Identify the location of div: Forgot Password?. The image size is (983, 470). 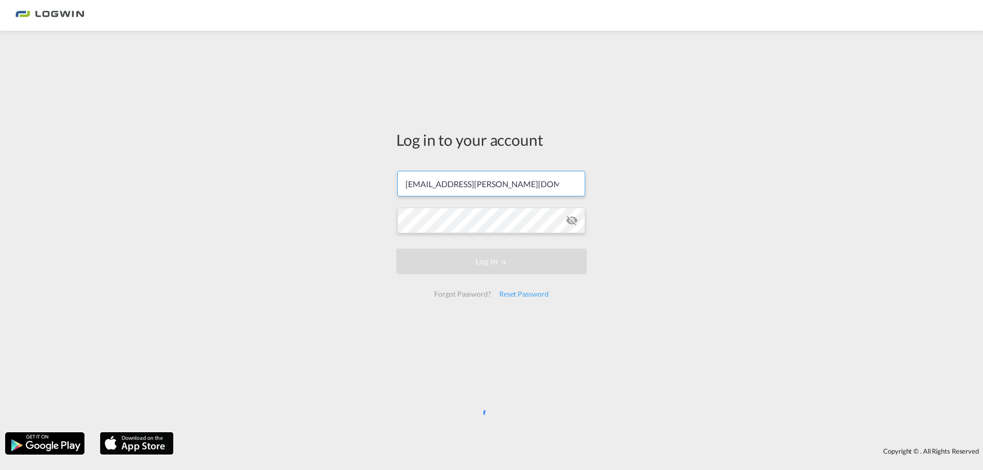
(462, 294).